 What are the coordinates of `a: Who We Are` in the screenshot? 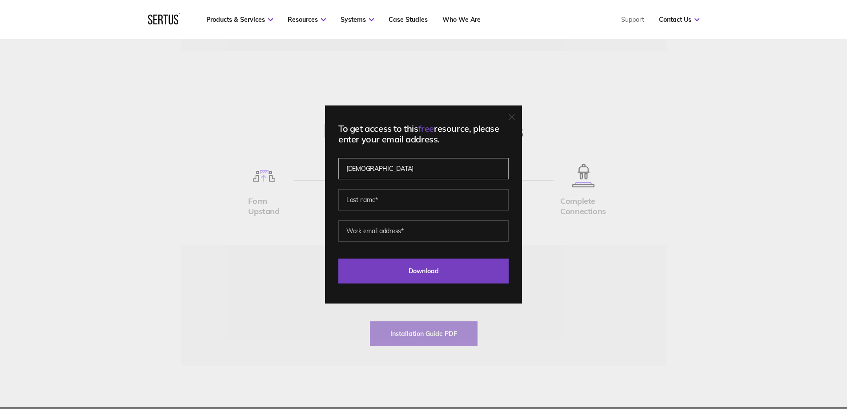 It's located at (461, 20).